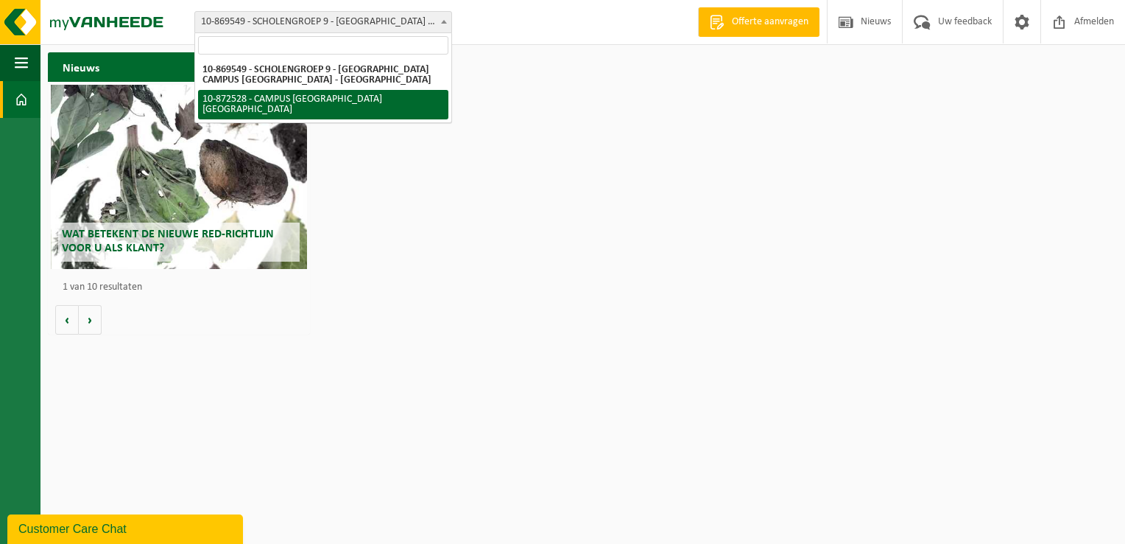  Describe the element at coordinates (323, 22) in the screenshot. I see `span: 10-869549 - SCHOLENGROEP 9 - ATHENEUM CAMPUS VIJVERBEKE - ASSE` at that location.